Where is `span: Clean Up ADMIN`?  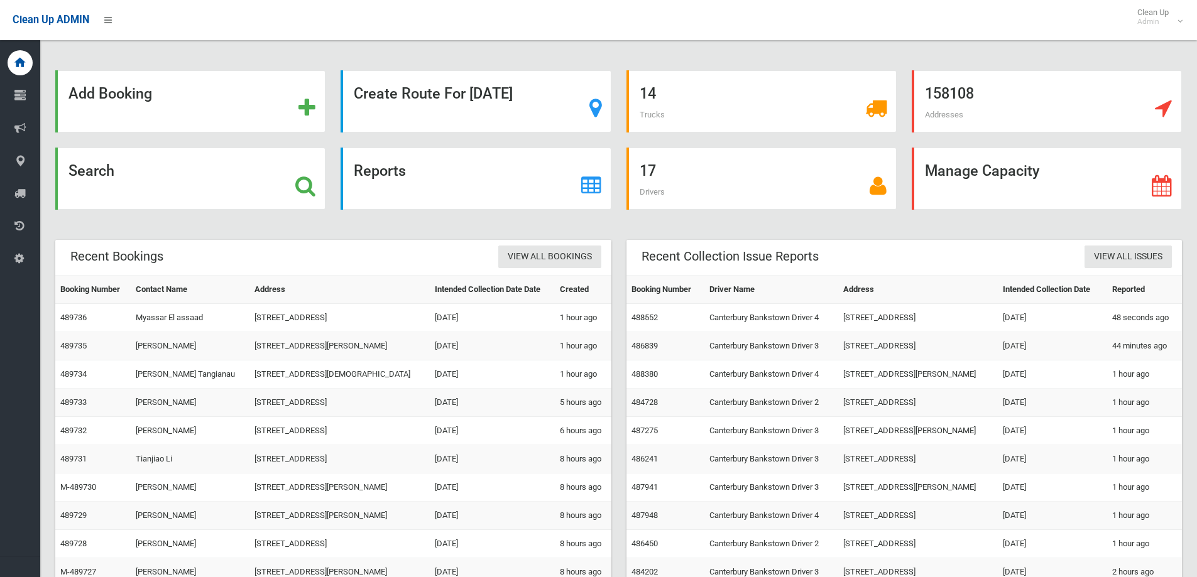 span: Clean Up ADMIN is located at coordinates (51, 19).